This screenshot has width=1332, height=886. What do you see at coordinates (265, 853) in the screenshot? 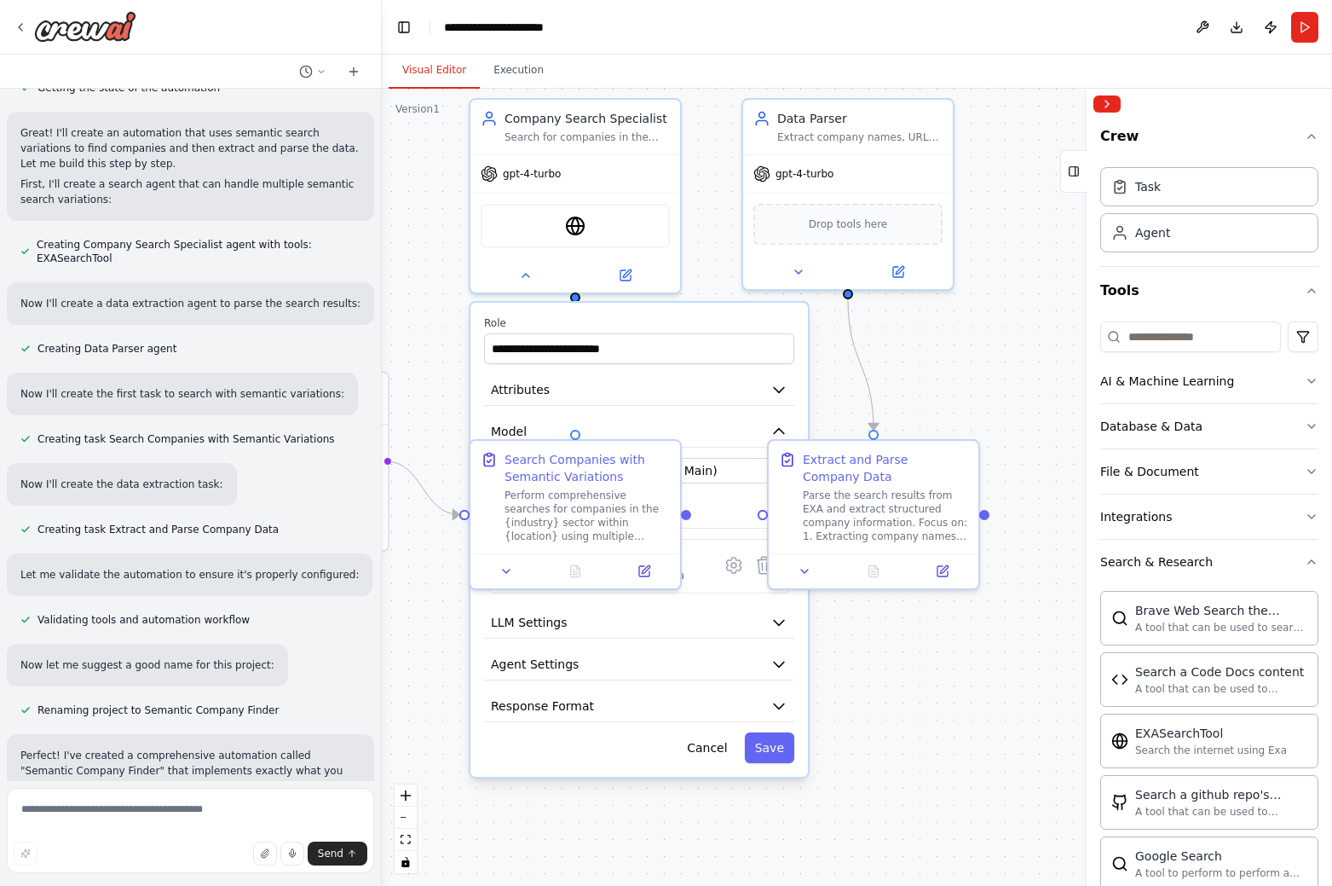
I see `button: Upload files` at bounding box center [265, 853].